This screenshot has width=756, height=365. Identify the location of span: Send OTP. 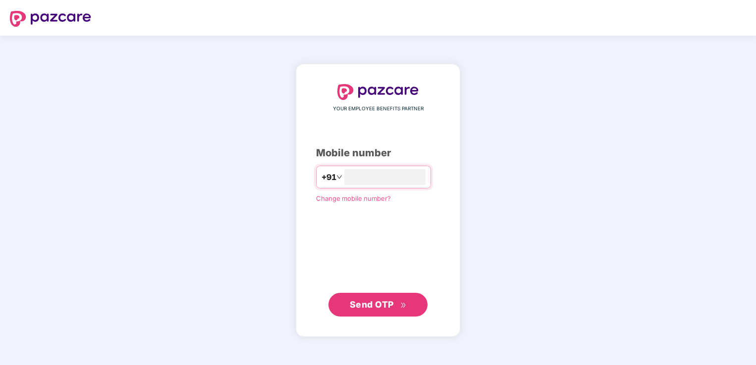
(371, 305).